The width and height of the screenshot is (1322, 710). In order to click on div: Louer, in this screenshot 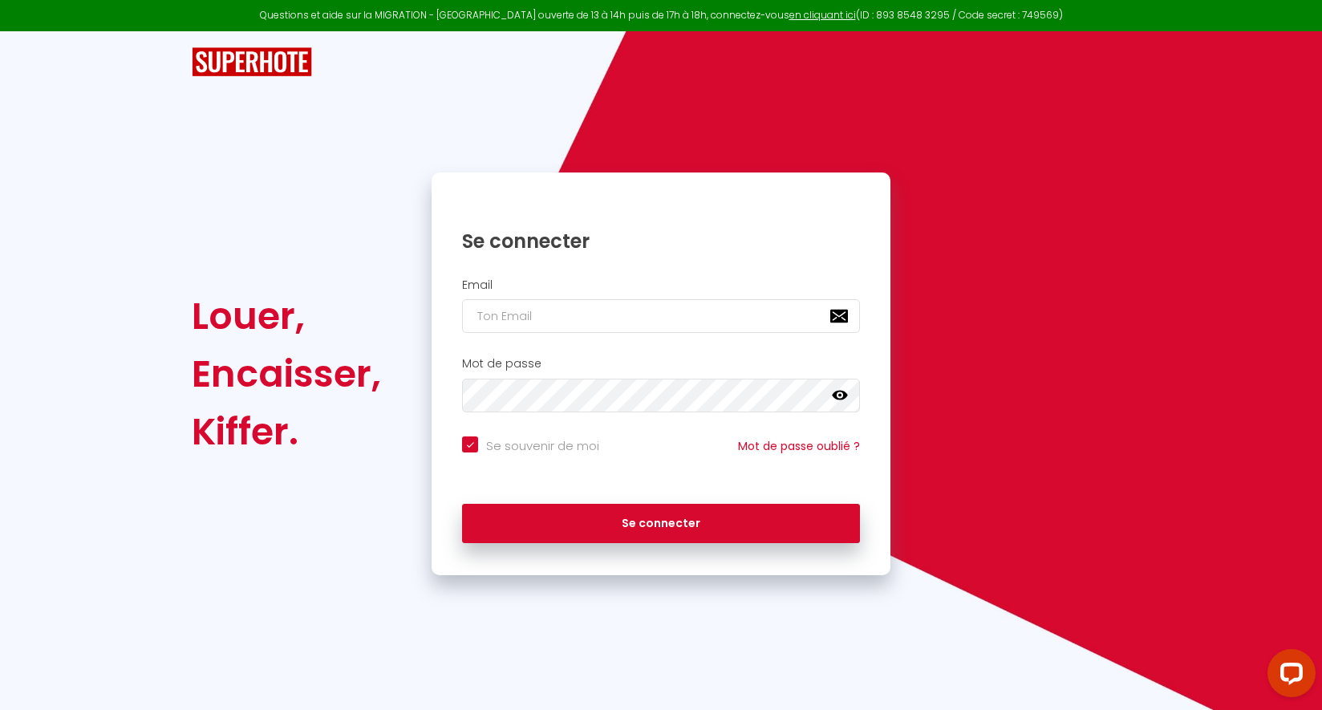, I will do `click(286, 316)`.